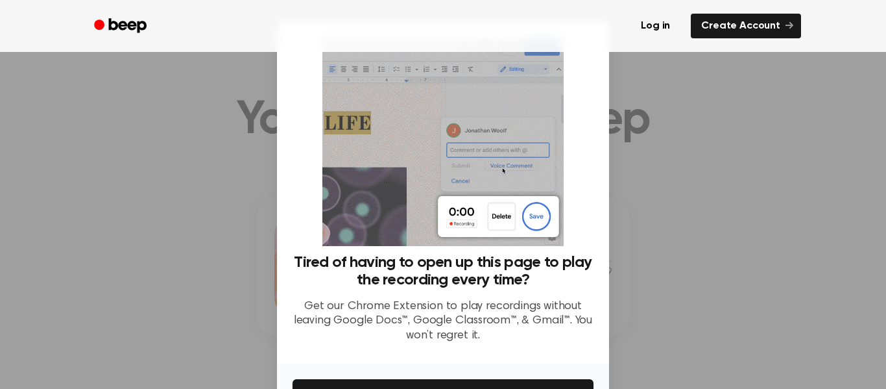  I want to click on img: Beep extension in action, so click(443, 141).